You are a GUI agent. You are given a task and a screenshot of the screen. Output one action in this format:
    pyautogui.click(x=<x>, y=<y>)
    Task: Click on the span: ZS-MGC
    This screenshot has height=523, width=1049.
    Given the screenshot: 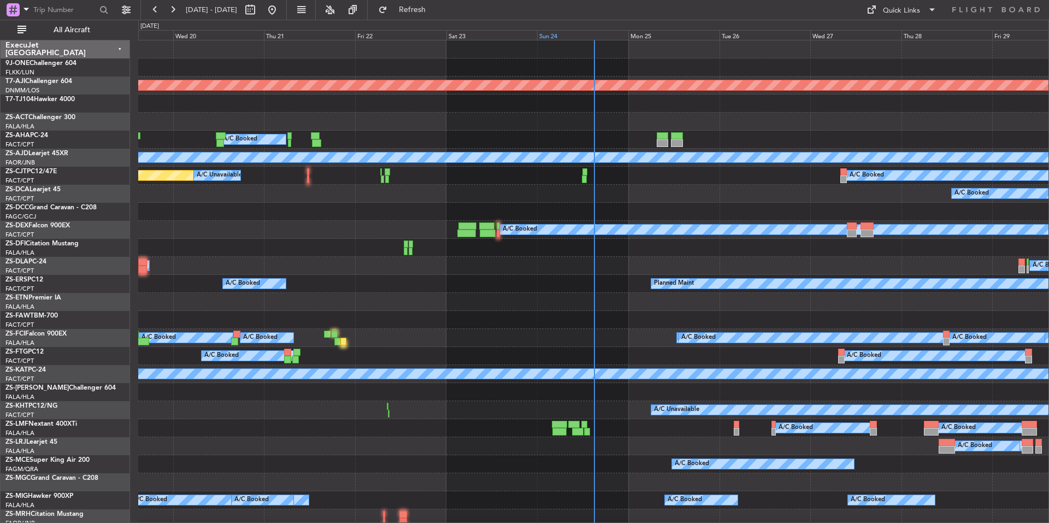 What is the action you would take?
    pyautogui.click(x=18, y=478)
    